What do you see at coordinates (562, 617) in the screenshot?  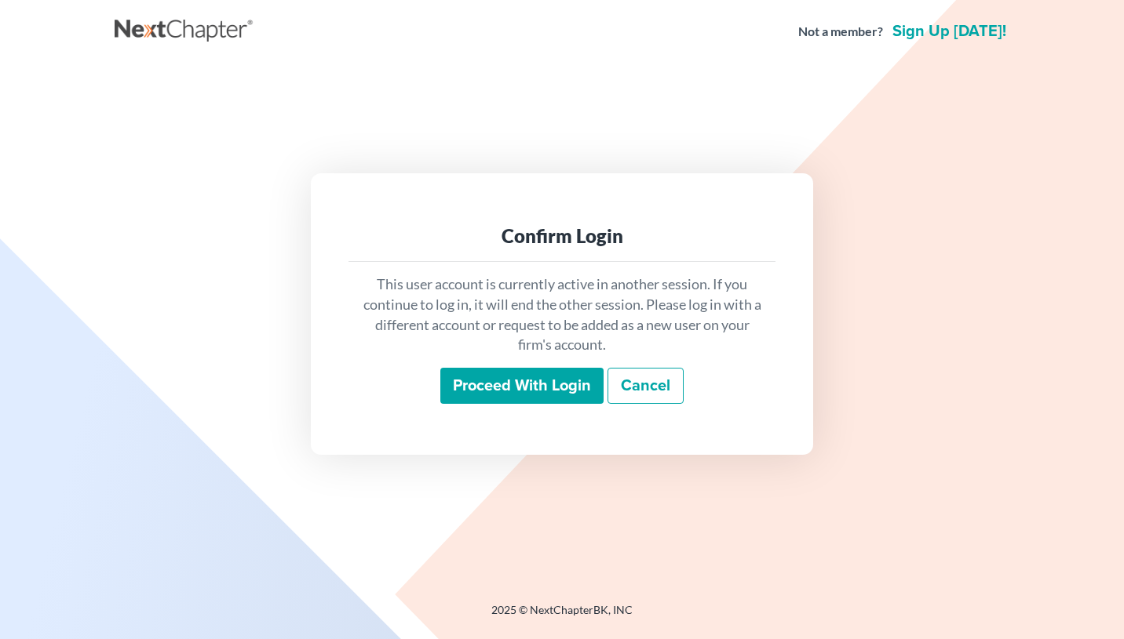 I see `div: 2025 © NextChapterBK, INC` at bounding box center [562, 617].